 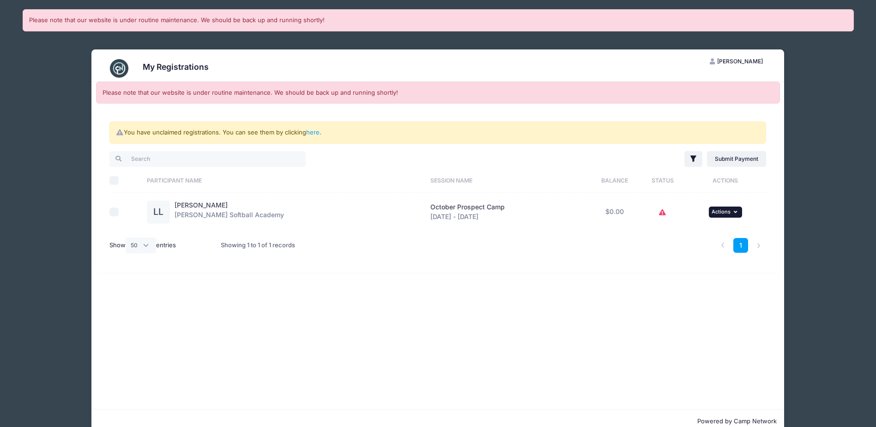 I want to click on label: Show entries, so click(x=143, y=245).